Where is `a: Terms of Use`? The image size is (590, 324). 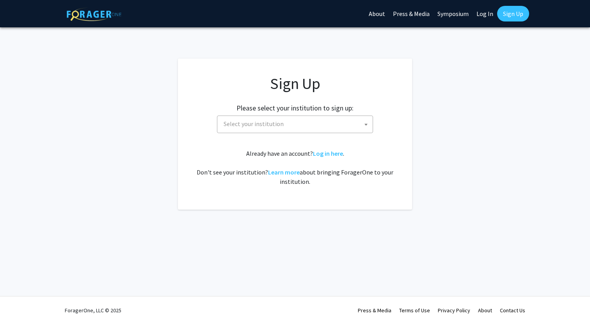
a: Terms of Use is located at coordinates (414, 310).